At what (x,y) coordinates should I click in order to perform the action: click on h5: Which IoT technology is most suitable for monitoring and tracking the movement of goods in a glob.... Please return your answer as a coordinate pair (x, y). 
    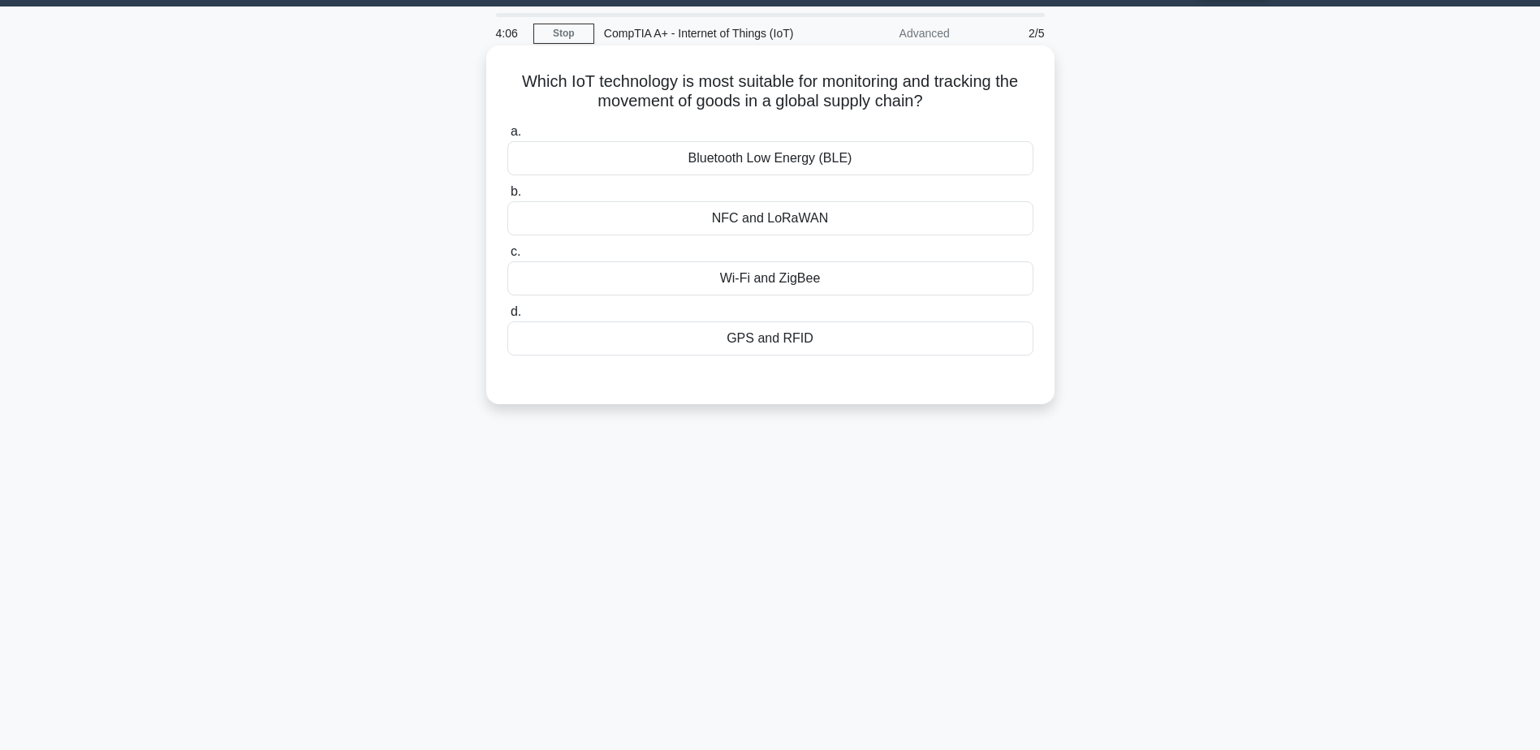
    Looking at the image, I should click on (770, 92).